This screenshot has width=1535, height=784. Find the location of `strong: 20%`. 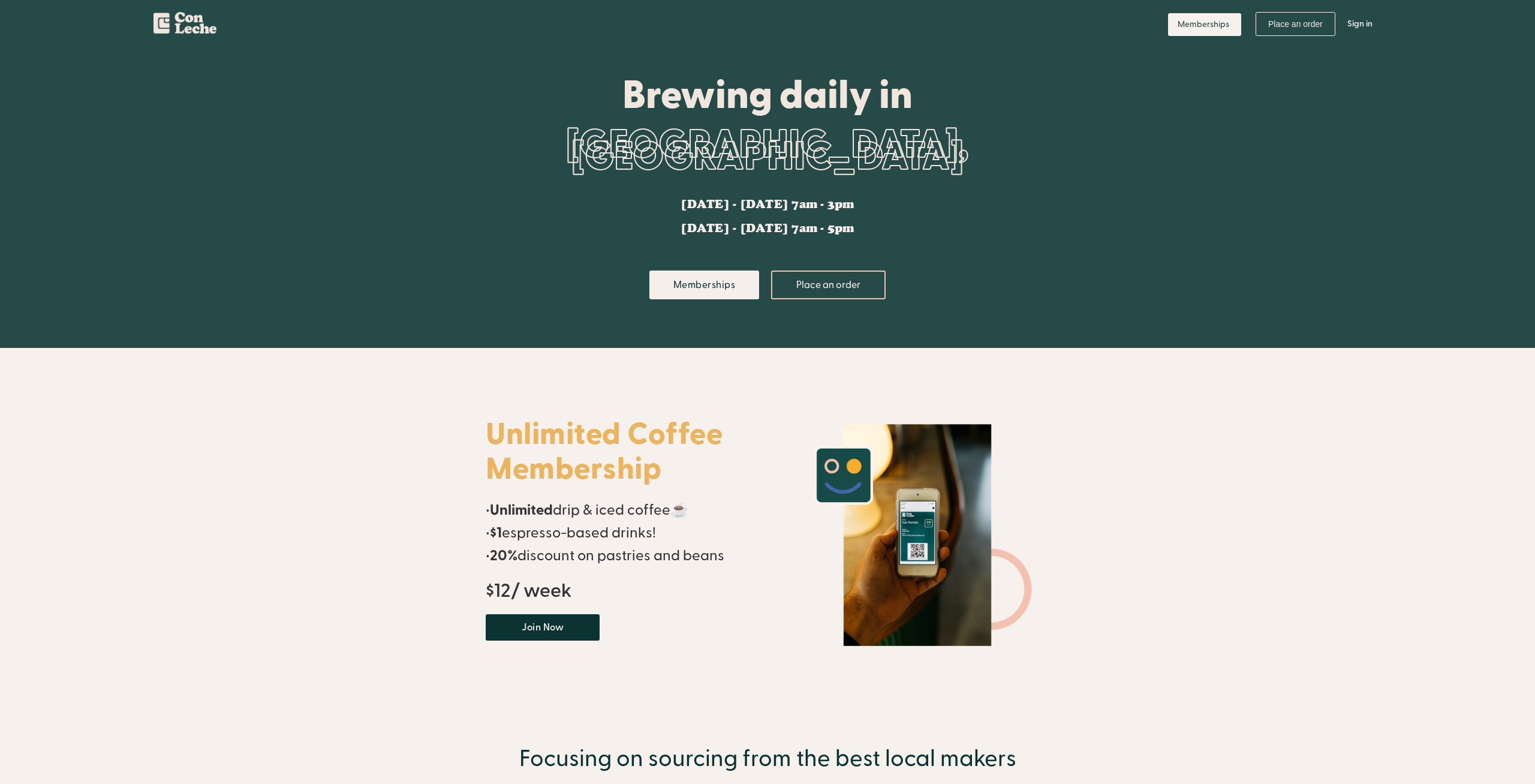

strong: 20% is located at coordinates (504, 555).